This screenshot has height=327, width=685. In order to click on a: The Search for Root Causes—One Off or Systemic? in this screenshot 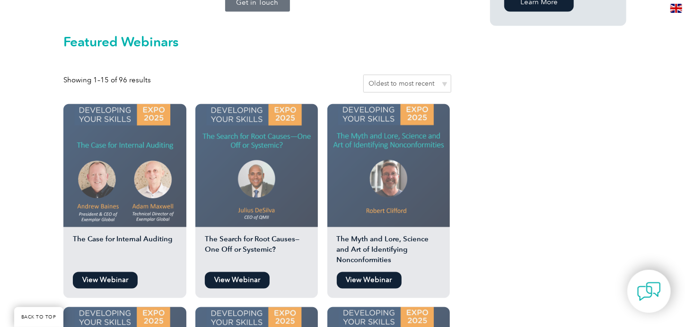, I will do `click(257, 185)`.